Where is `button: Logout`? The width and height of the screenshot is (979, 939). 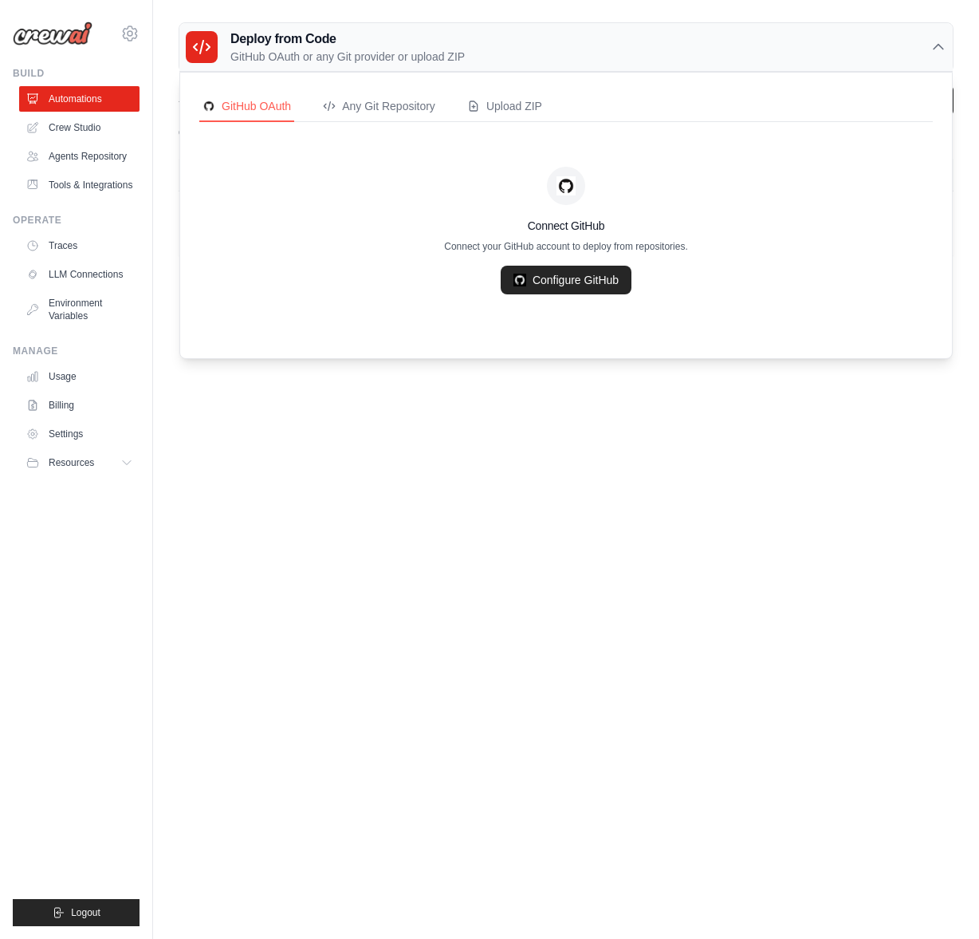 button: Logout is located at coordinates (76, 912).